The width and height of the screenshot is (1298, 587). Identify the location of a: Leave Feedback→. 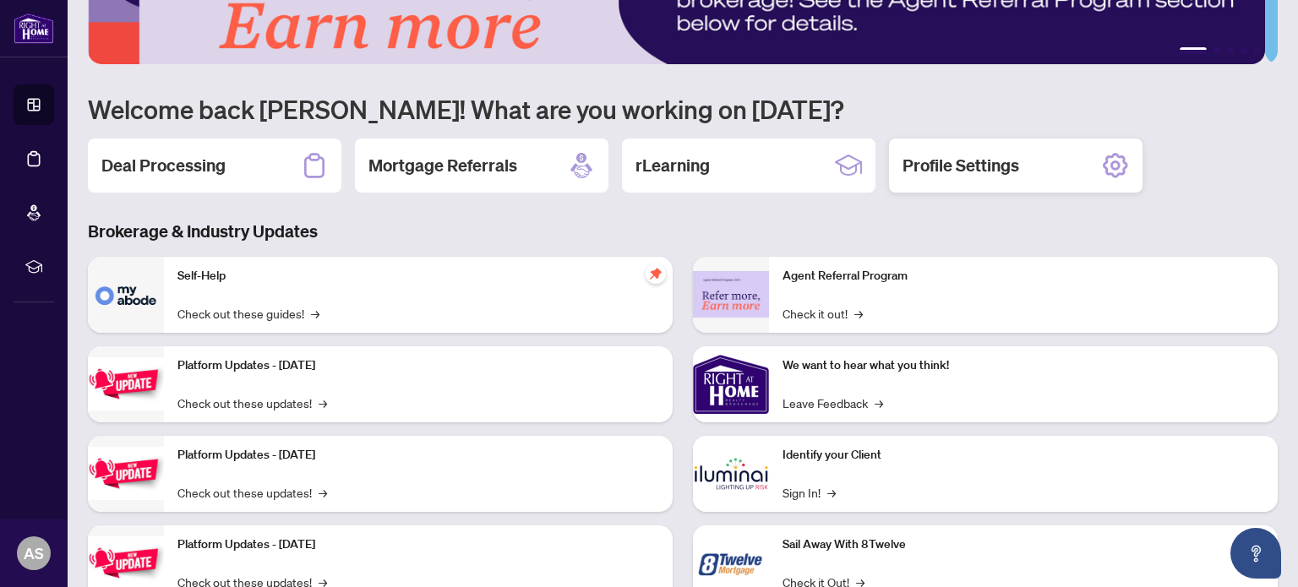
(832, 403).